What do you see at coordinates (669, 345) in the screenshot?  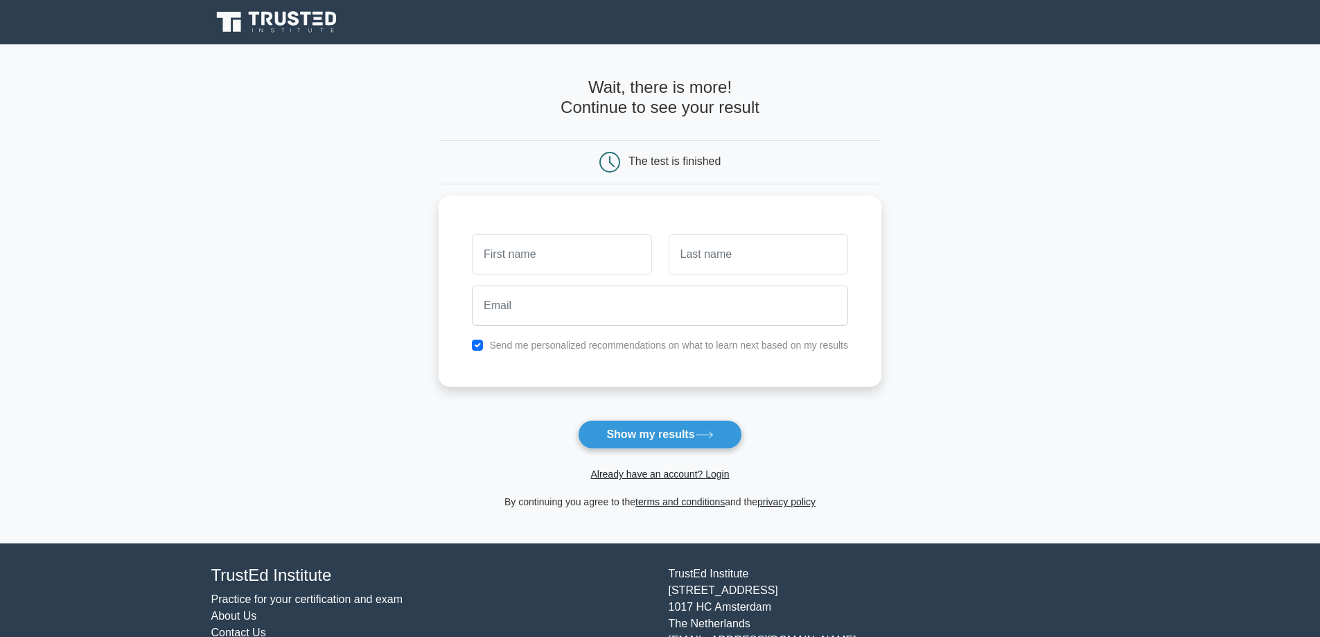 I see `label: Send me personalized recommendations on what to learn next based on my results` at bounding box center [669, 345].